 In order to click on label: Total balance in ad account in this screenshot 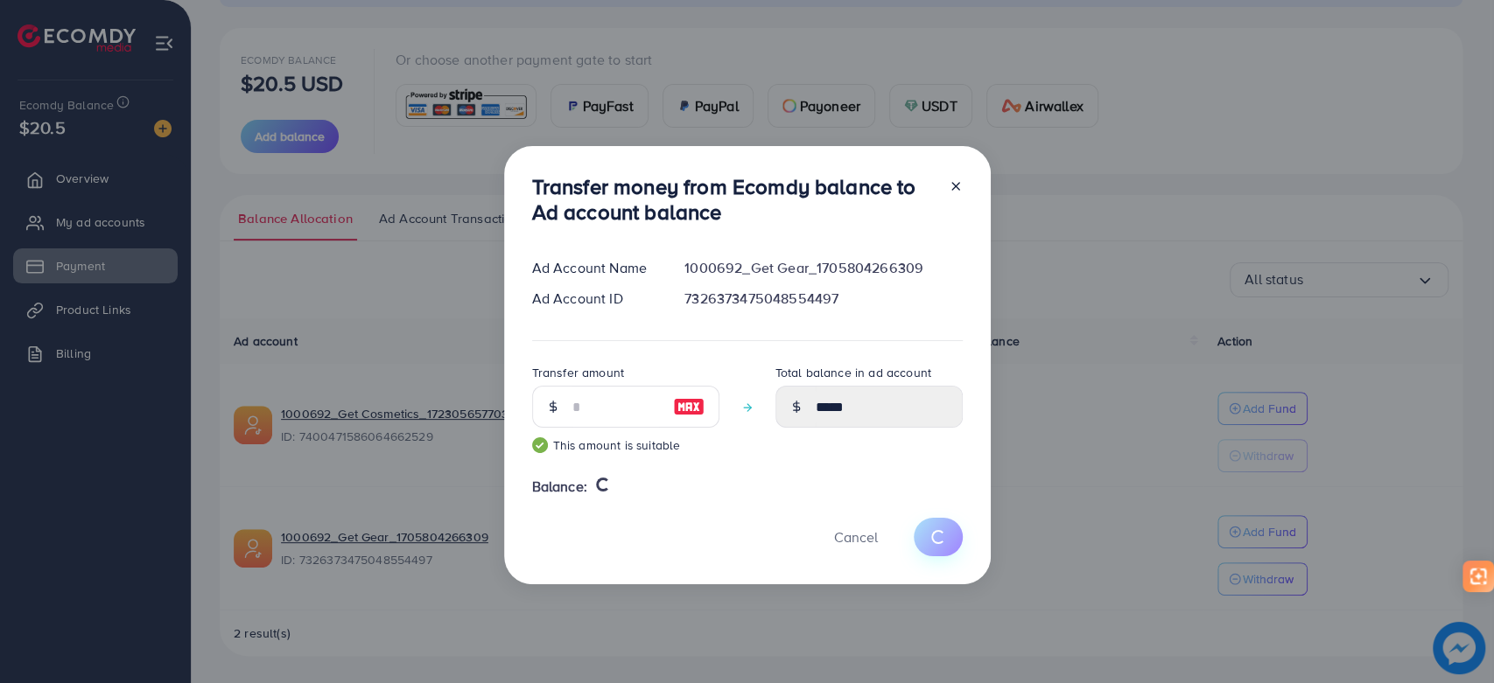, I will do `click(853, 373)`.